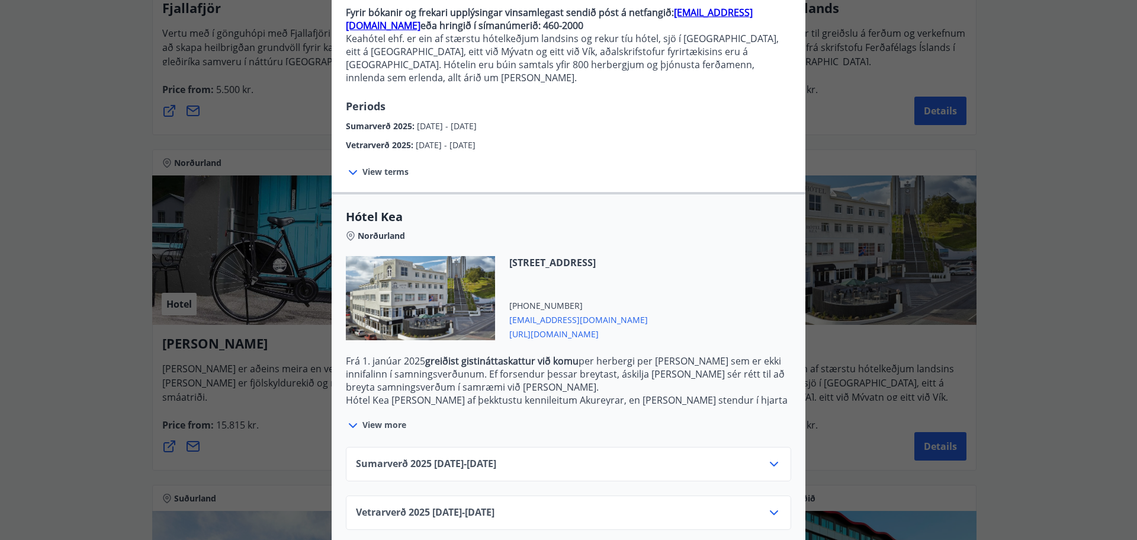 This screenshot has height=540, width=1137. What do you see at coordinates (365, 106) in the screenshot?
I see `span: Periods` at bounding box center [365, 106].